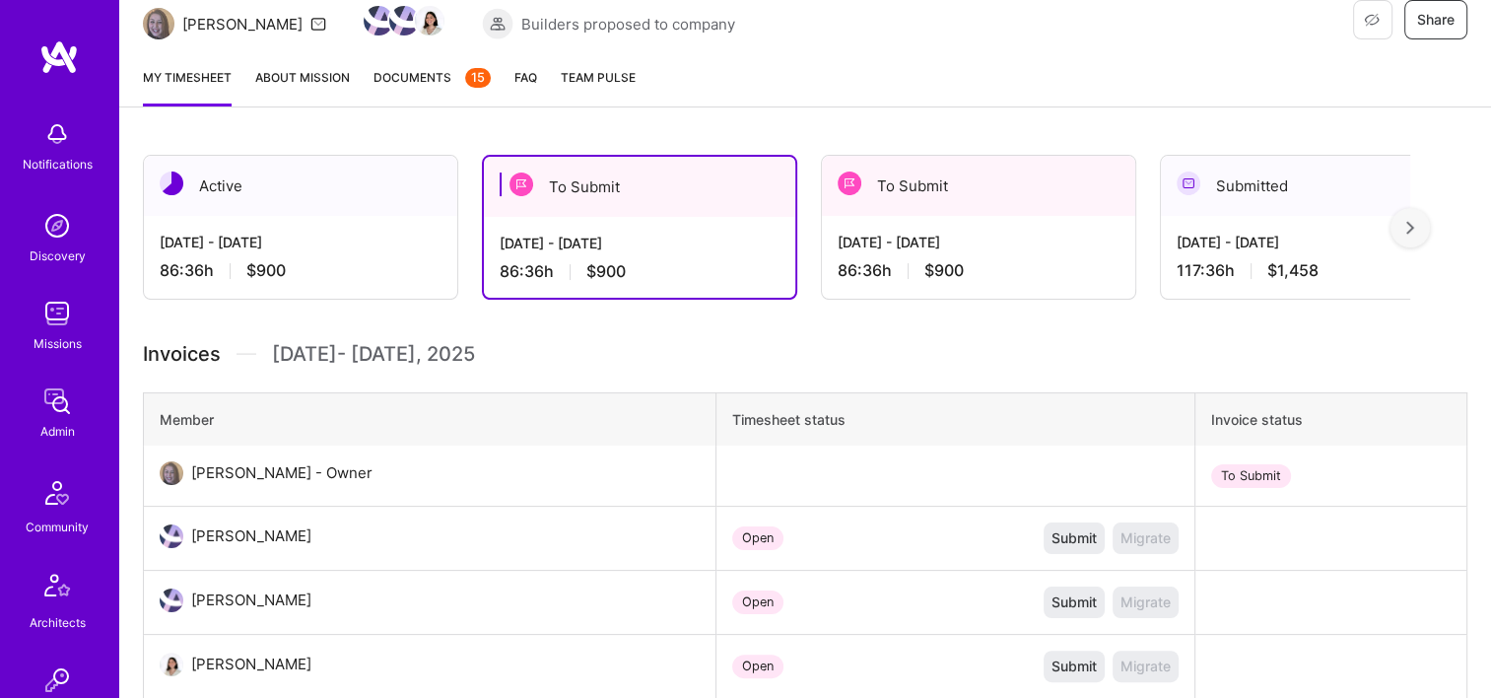 The image size is (1491, 698). What do you see at coordinates (1372, 20) in the screenshot?
I see `i: icon EyeClosed` at bounding box center [1372, 20].